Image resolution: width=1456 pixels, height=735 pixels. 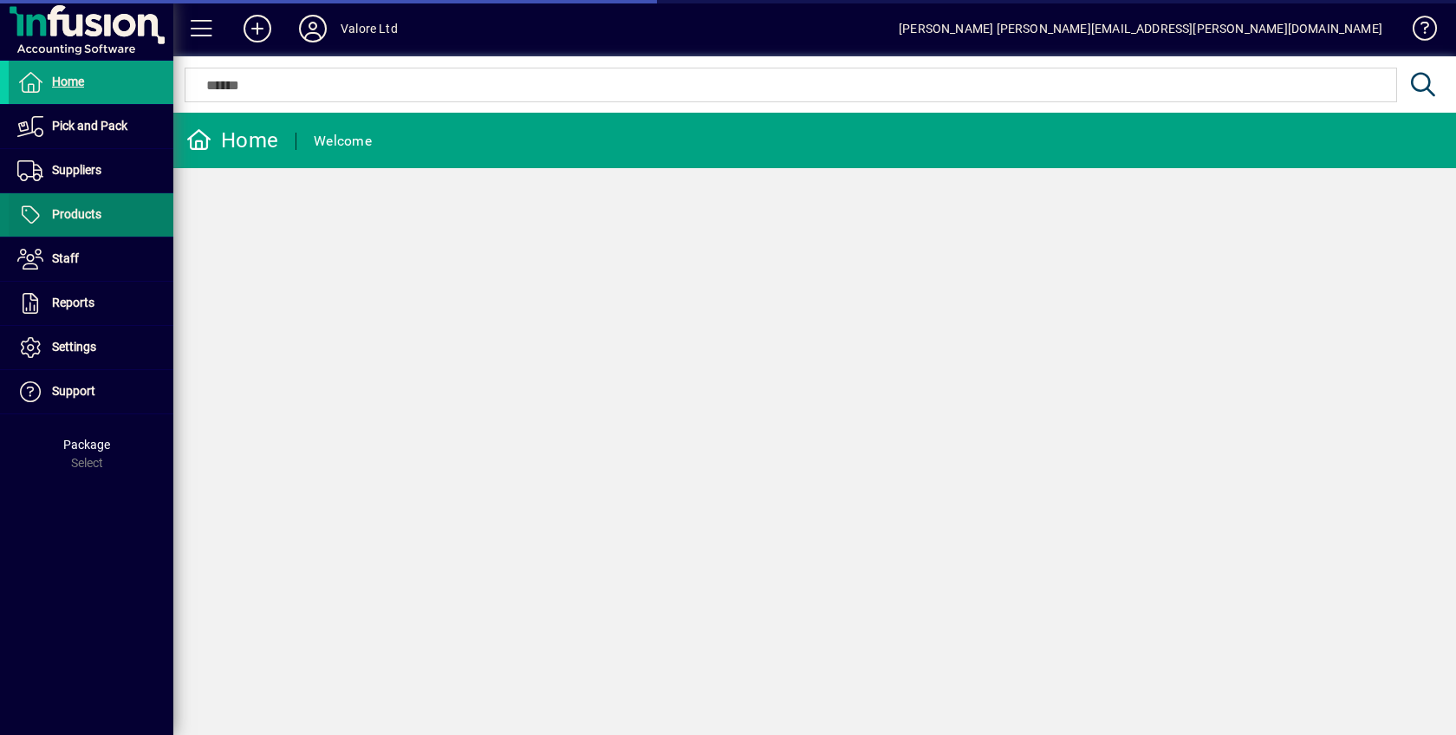 I want to click on span: Pick and Pack, so click(x=89, y=126).